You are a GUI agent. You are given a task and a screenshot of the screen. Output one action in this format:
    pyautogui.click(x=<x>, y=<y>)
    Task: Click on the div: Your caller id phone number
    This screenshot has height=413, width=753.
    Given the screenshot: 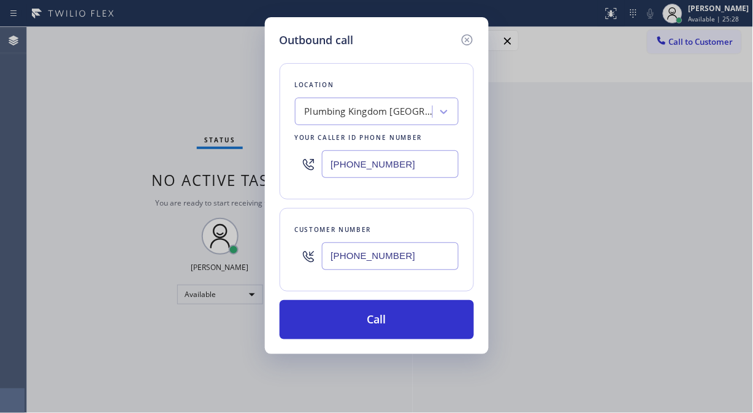 What is the action you would take?
    pyautogui.click(x=377, y=137)
    